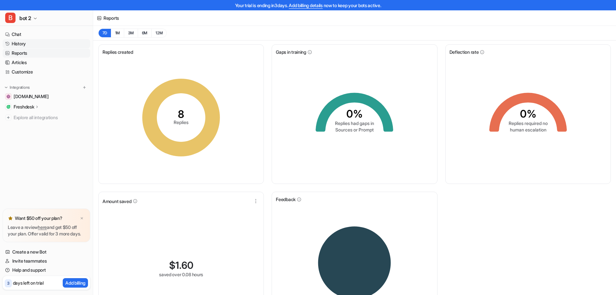  Describe the element at coordinates (8, 283) in the screenshot. I see `p: 3` at that location.